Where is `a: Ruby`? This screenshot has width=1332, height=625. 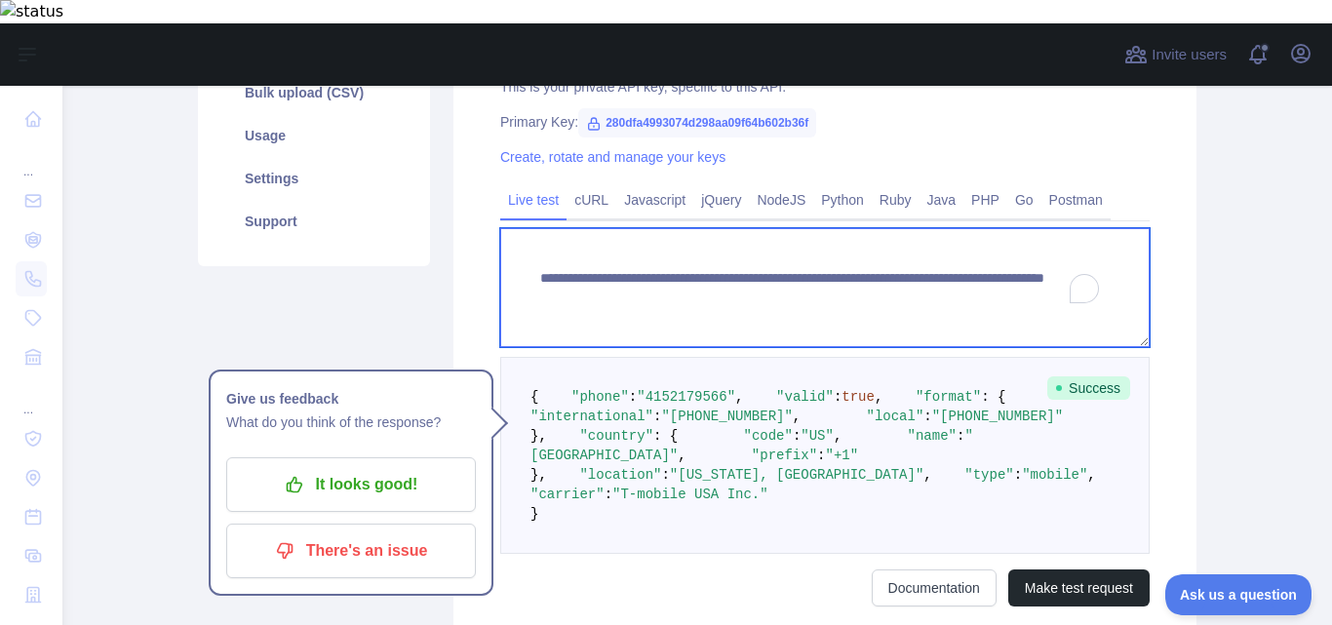 a: Ruby is located at coordinates (895, 200).